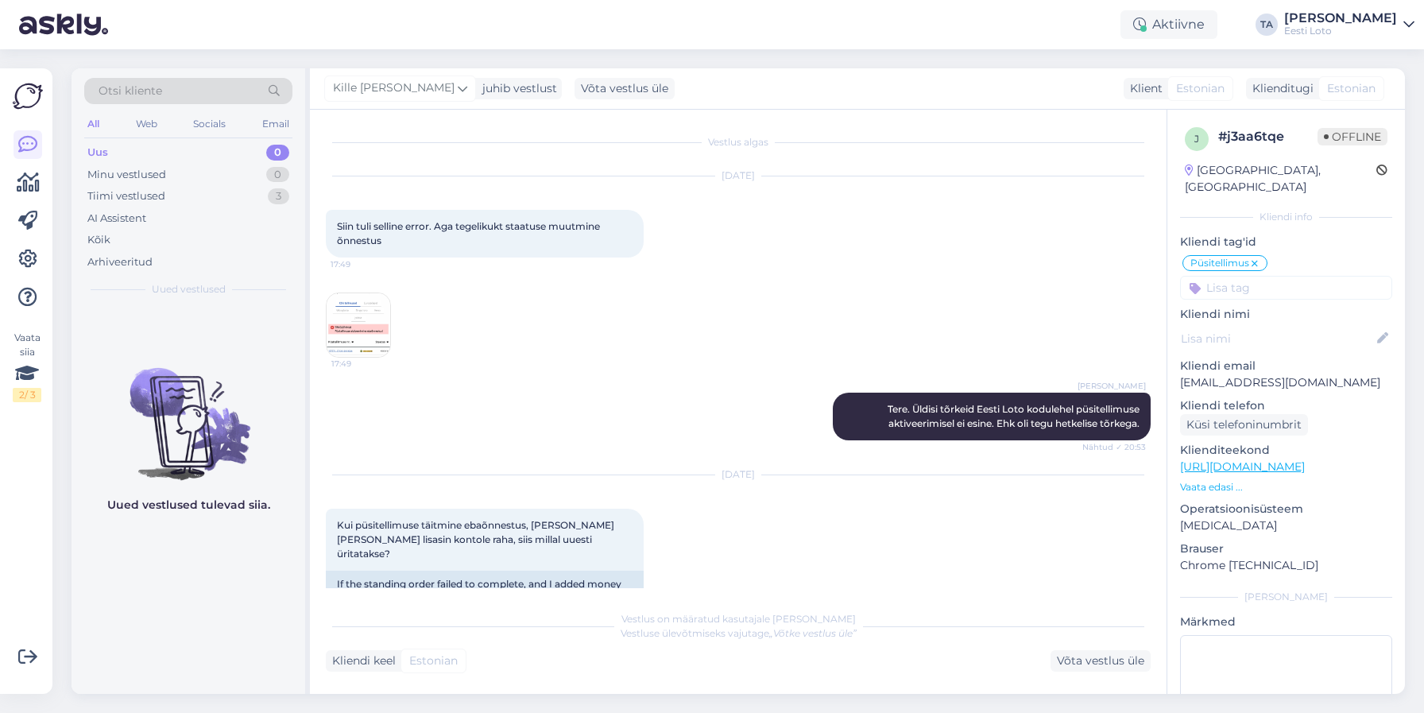 The height and width of the screenshot is (713, 1424). What do you see at coordinates (27, 395) in the screenshot?
I see `div: 2 / 3` at bounding box center [27, 395].